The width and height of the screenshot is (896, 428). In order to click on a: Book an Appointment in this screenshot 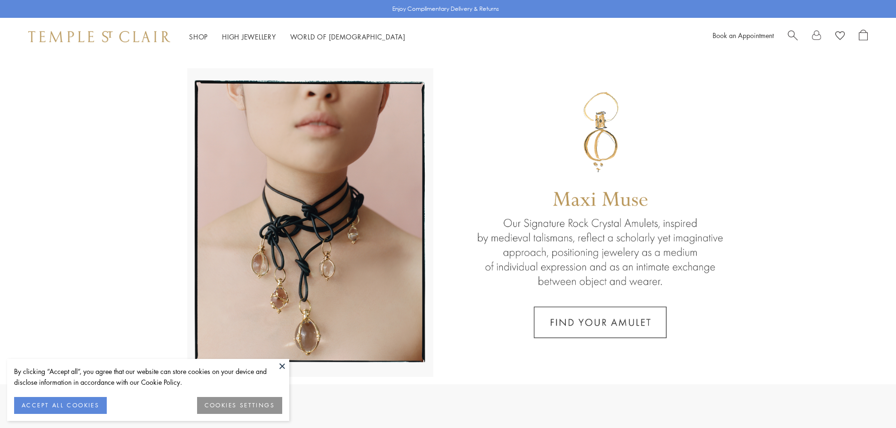, I will do `click(743, 35)`.